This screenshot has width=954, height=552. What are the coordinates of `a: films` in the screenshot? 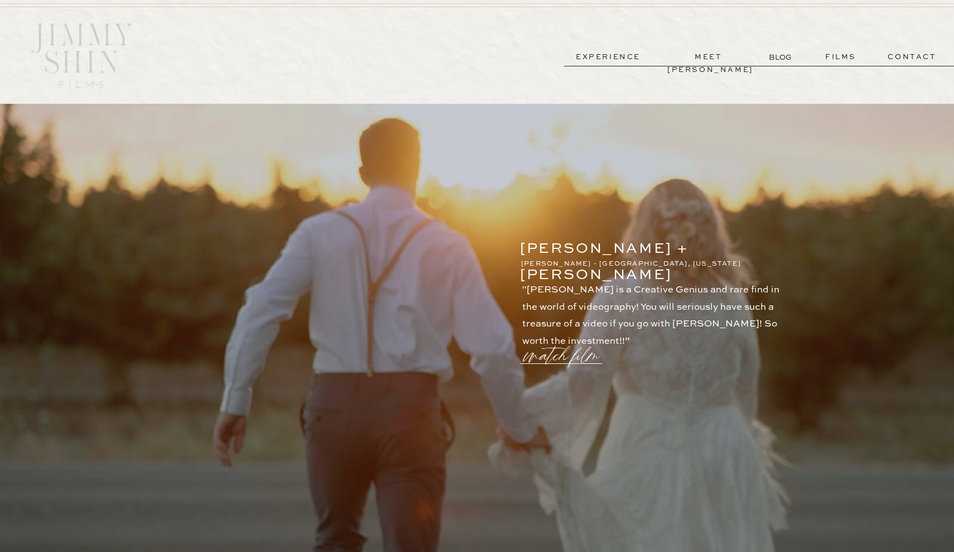 It's located at (841, 57).